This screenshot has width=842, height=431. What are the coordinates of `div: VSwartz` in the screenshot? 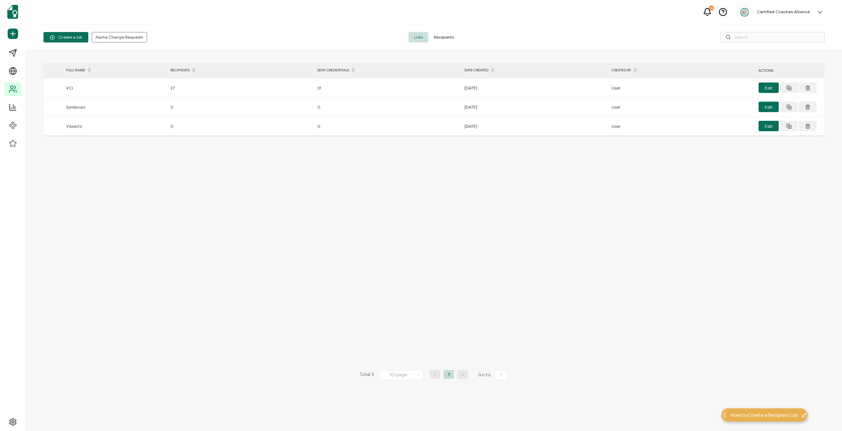 It's located at (115, 126).